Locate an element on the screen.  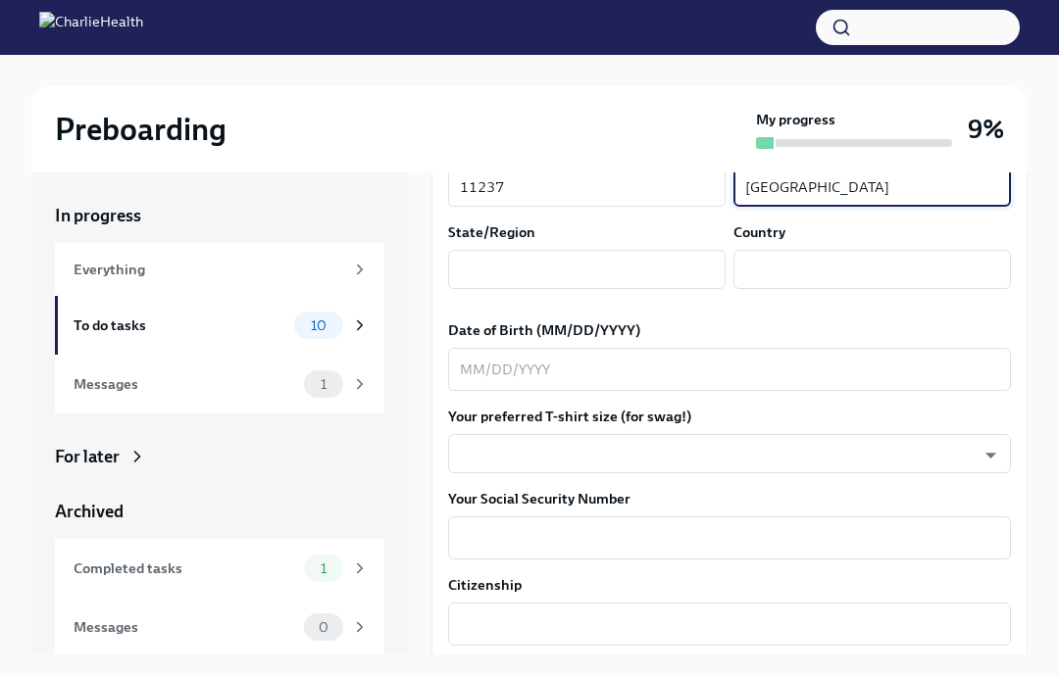
img: CharlieHealth is located at coordinates (91, 27).